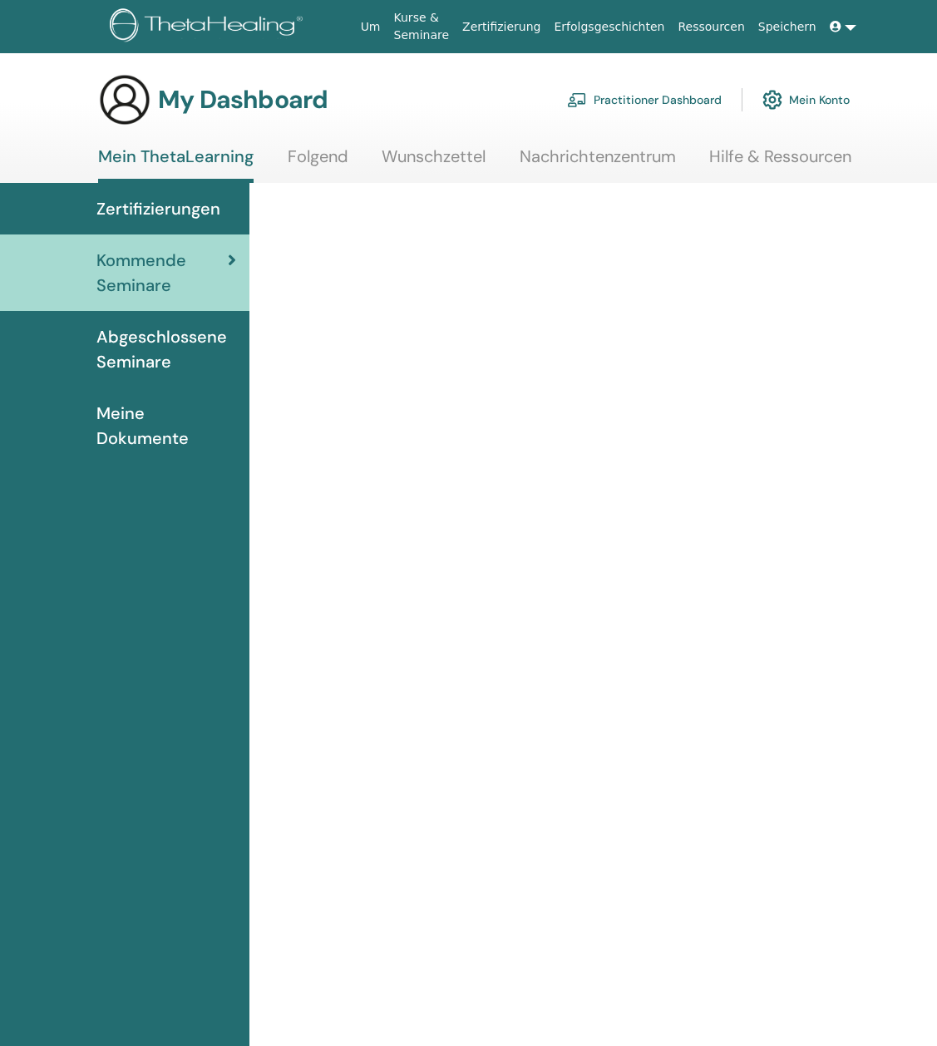 The image size is (937, 1046). Describe the element at coordinates (175, 165) in the screenshot. I see `a: Mein ThetaLearning` at that location.